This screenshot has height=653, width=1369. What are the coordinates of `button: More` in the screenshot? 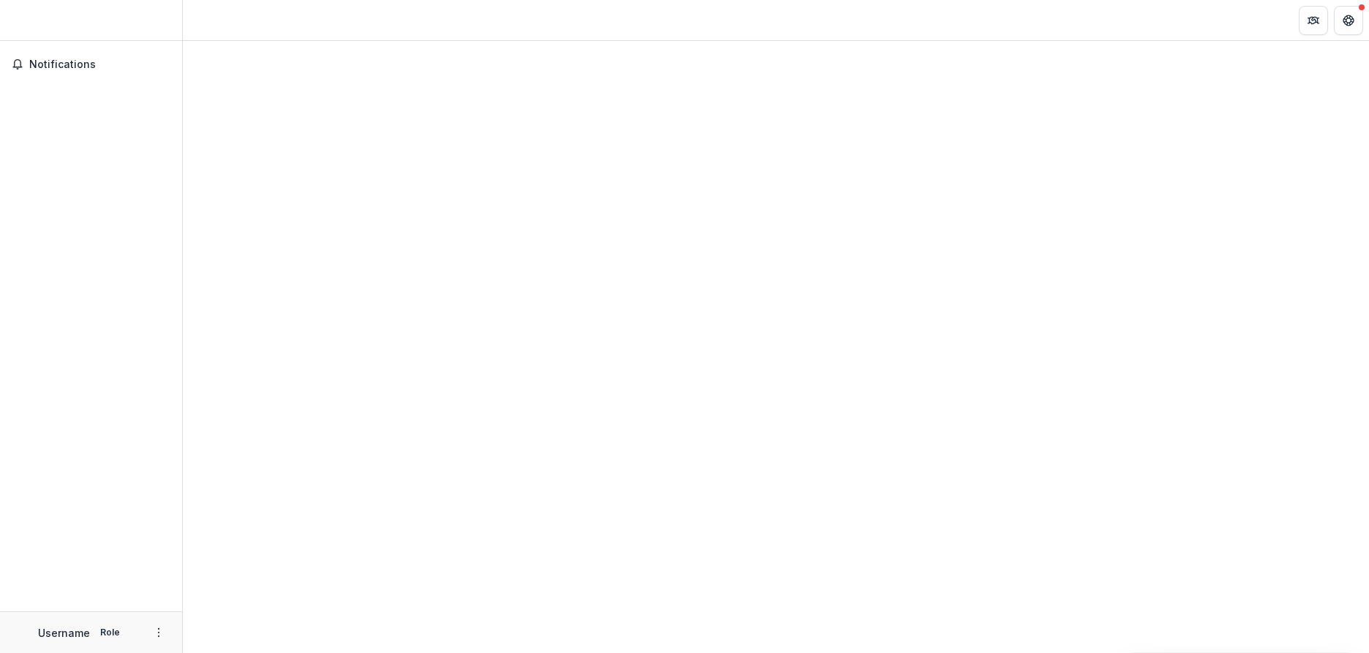 It's located at (159, 633).